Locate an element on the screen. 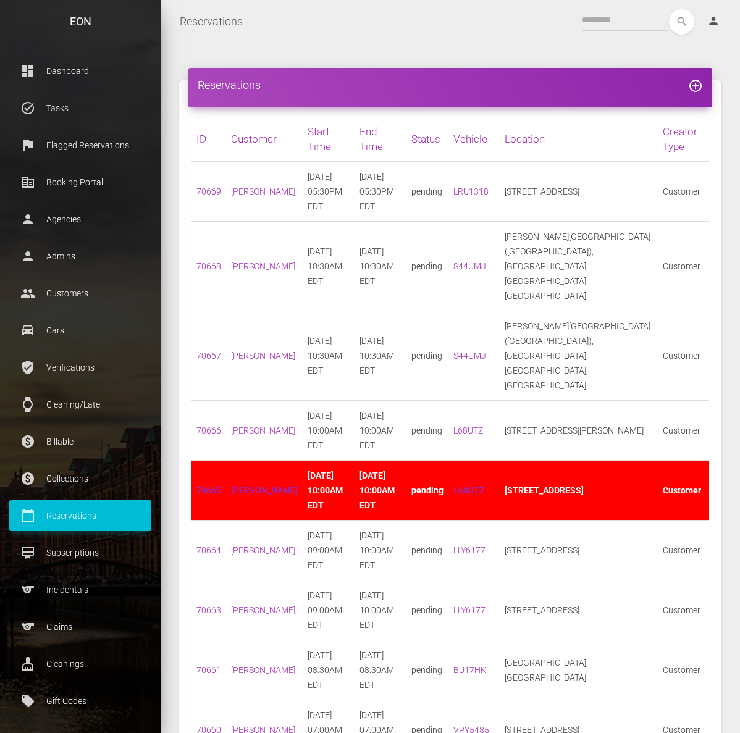  p: Cars is located at coordinates (80, 330).